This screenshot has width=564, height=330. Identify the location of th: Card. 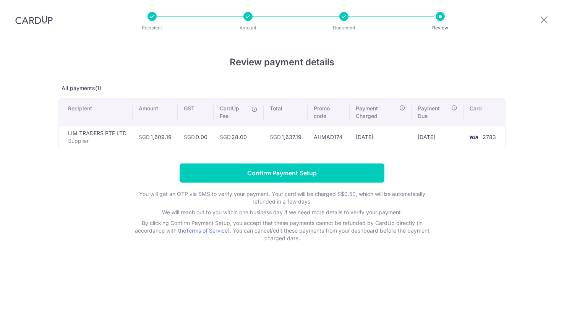
(484, 112).